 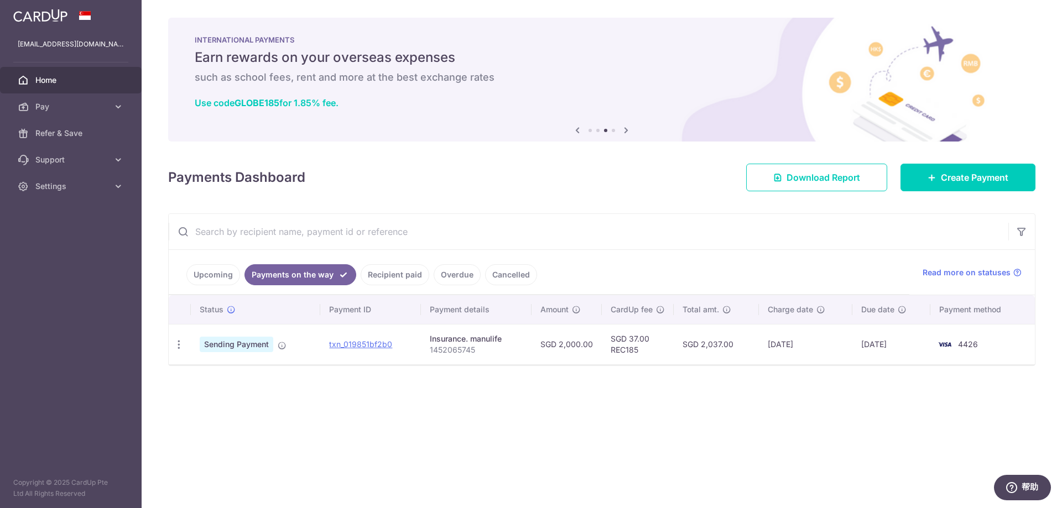 I want to click on a: Download Report, so click(x=817, y=178).